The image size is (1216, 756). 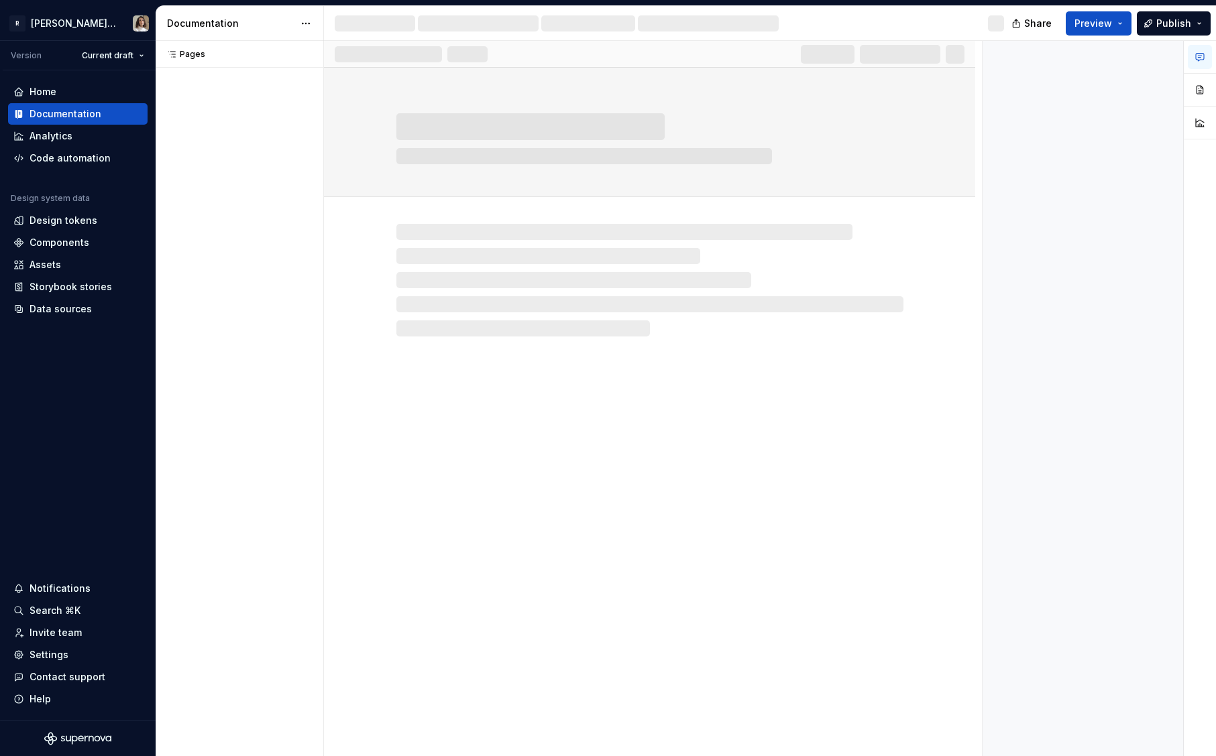 I want to click on div: Data sources, so click(x=60, y=309).